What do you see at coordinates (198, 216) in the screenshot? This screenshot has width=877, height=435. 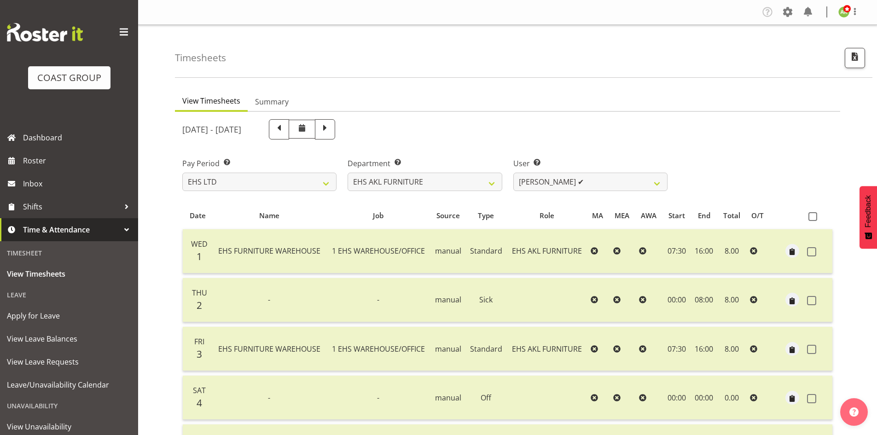 I see `span: Date` at bounding box center [198, 216].